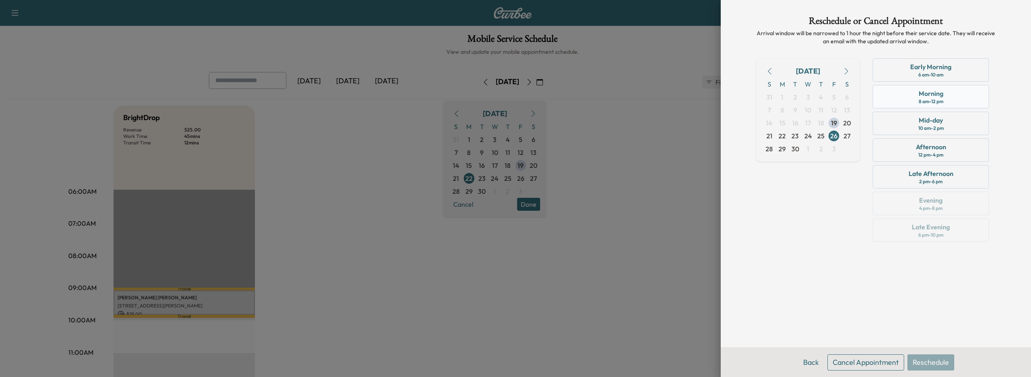 The image size is (1031, 377). What do you see at coordinates (821, 123) in the screenshot?
I see `span: 18` at bounding box center [821, 123].